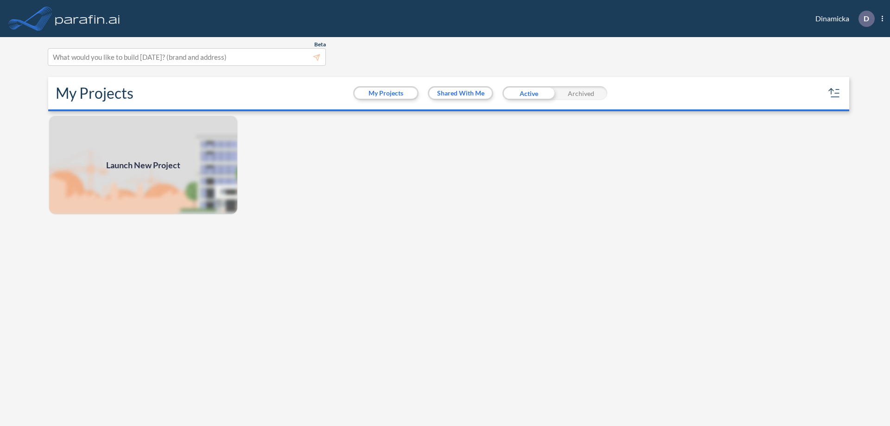  Describe the element at coordinates (143, 165) in the screenshot. I see `img: add` at that location.